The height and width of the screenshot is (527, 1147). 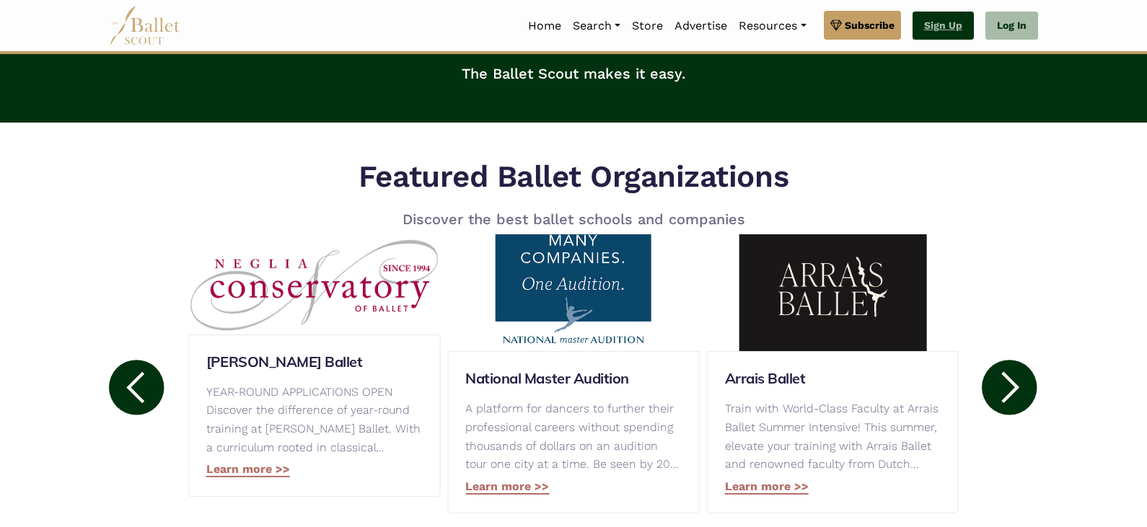 What do you see at coordinates (833, 379) in the screenshot?
I see `h3: Arrais Ballet` at bounding box center [833, 379].